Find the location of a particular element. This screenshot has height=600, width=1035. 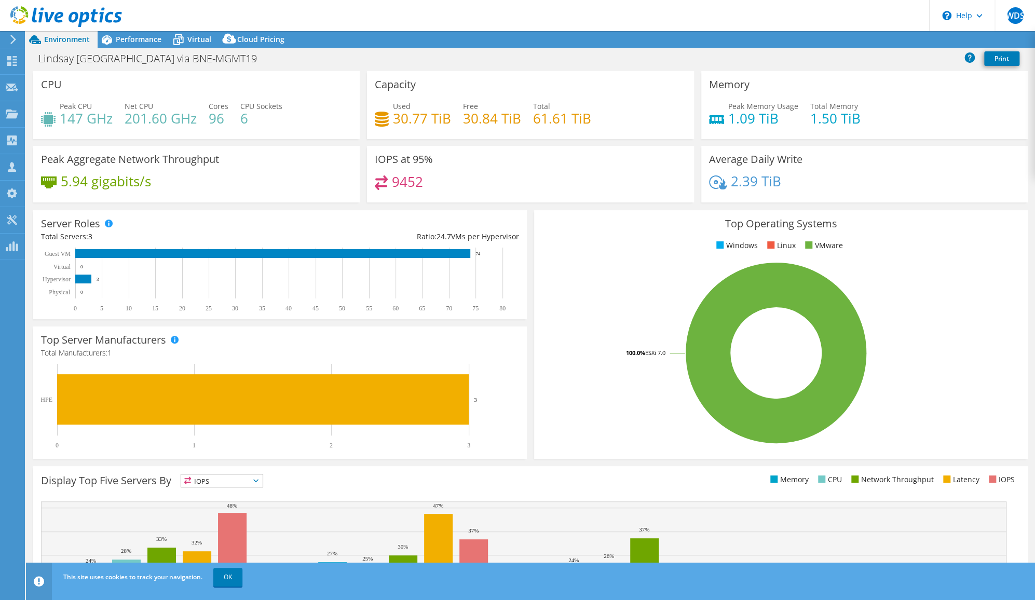

h3: CPU is located at coordinates (51, 85).